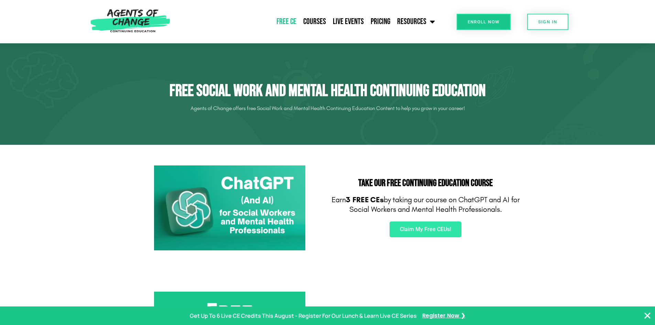  I want to click on span: SIGN IN, so click(548, 22).